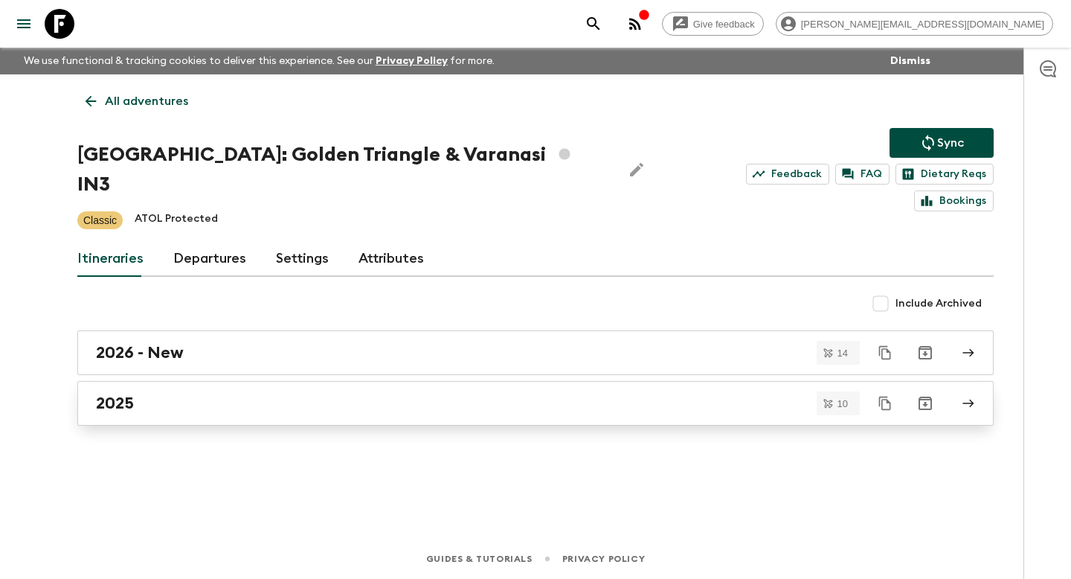  What do you see at coordinates (479, 559) in the screenshot?
I see `a: Guides & Tutorials` at bounding box center [479, 559].